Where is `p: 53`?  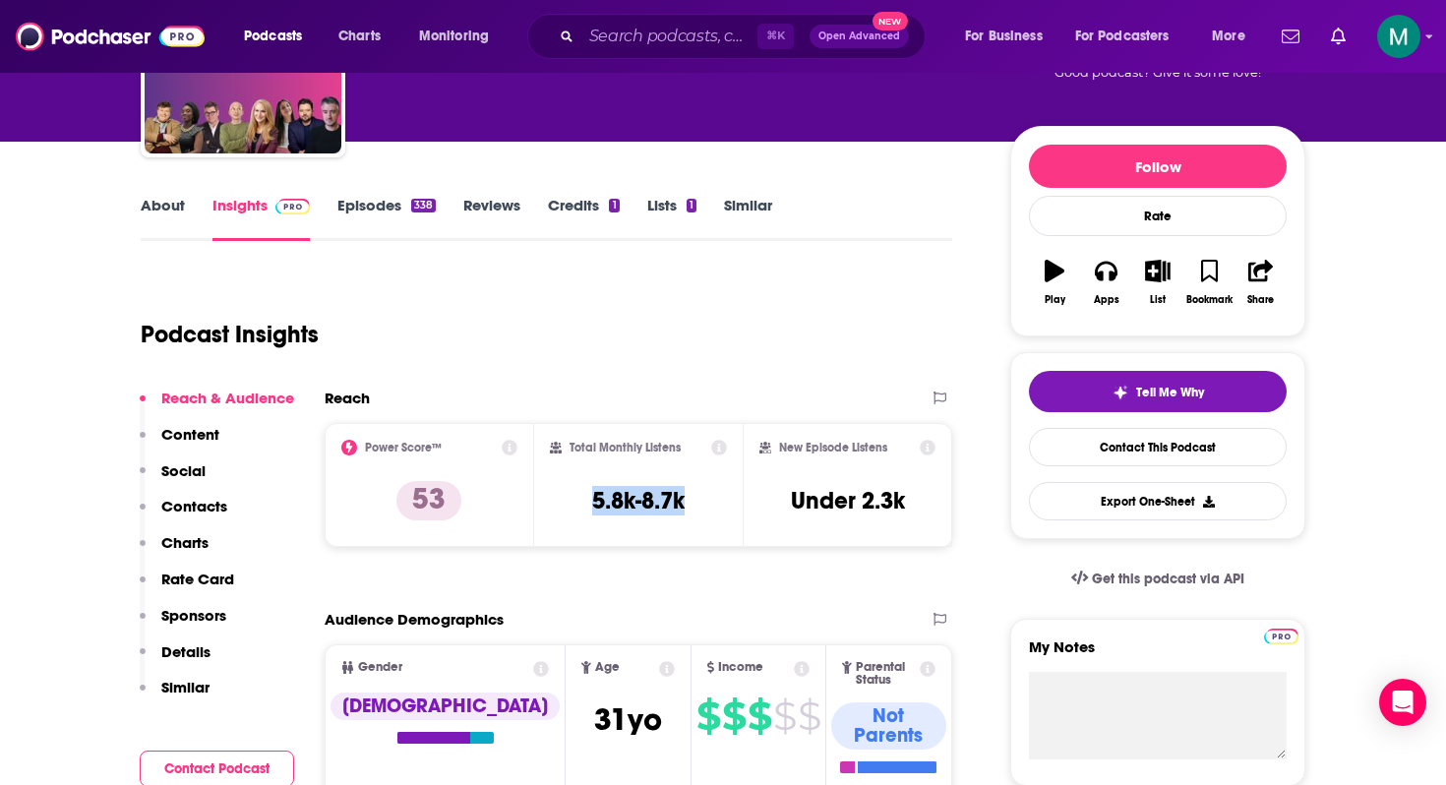
p: 53 is located at coordinates (429, 501).